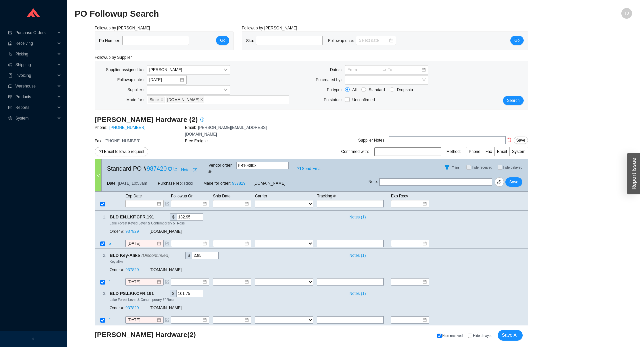 The width and height of the screenshot is (640, 347). Describe the element at coordinates (147, 223) in the screenshot. I see `span: Lake Forest Keyed Lever & Contemporary 5" Rose` at that location.